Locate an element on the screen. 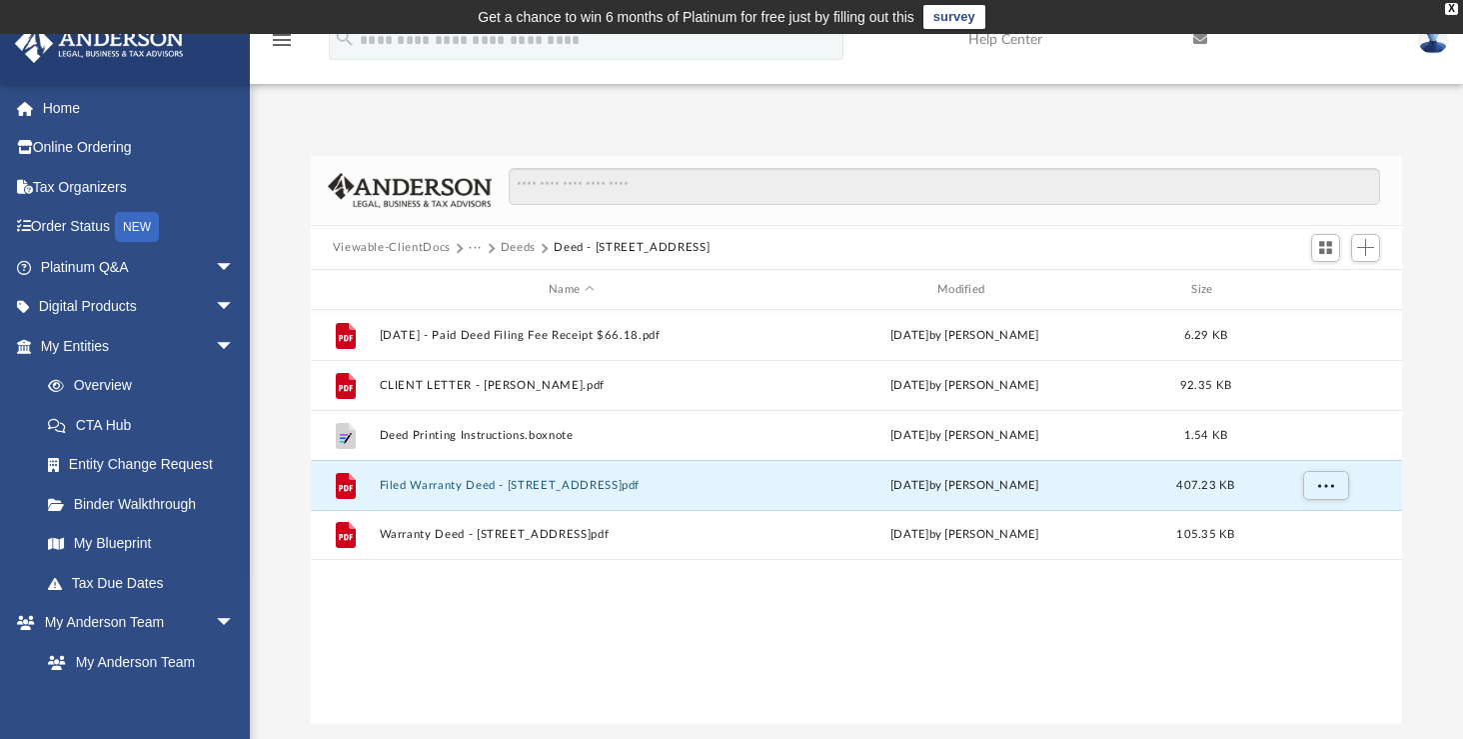 This screenshot has width=1463, height=739. a: Tax Organizers is located at coordinates (139, 187).